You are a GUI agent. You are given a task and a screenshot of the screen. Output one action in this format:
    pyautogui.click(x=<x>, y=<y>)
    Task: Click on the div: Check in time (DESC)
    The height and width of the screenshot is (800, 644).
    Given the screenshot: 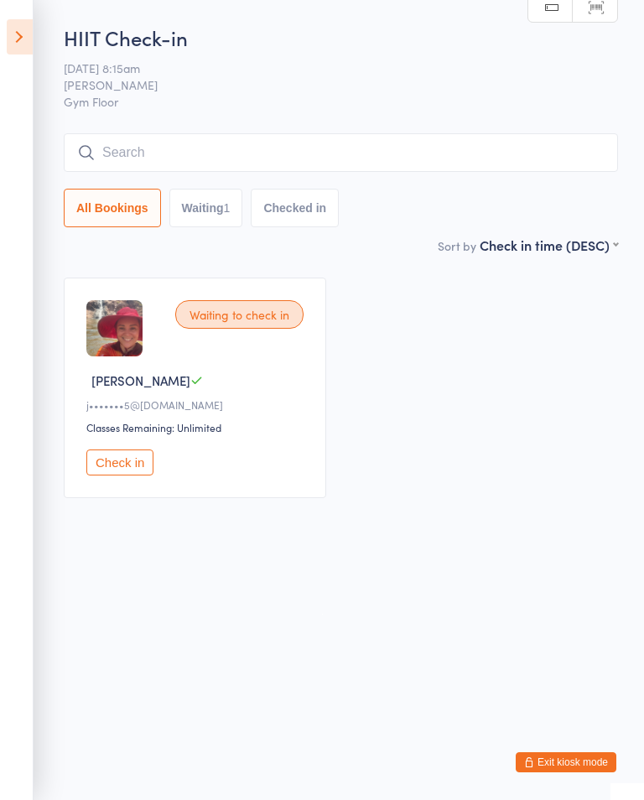 What is the action you would take?
    pyautogui.click(x=548, y=245)
    